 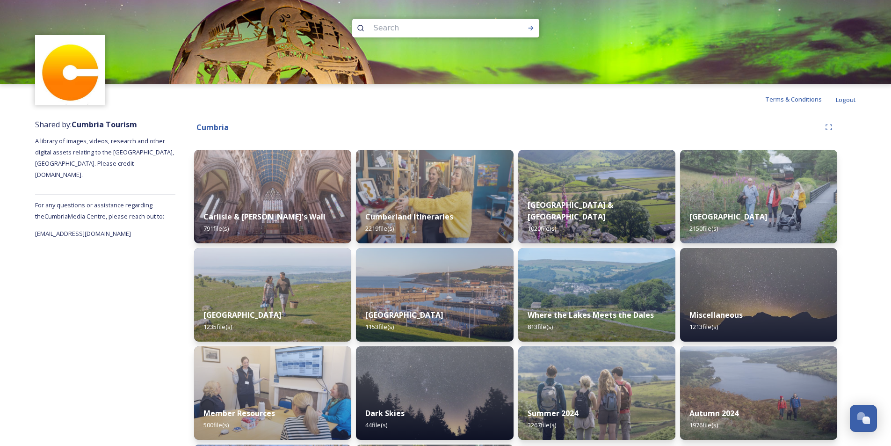 I want to click on span: 500 file(s), so click(x=216, y=425).